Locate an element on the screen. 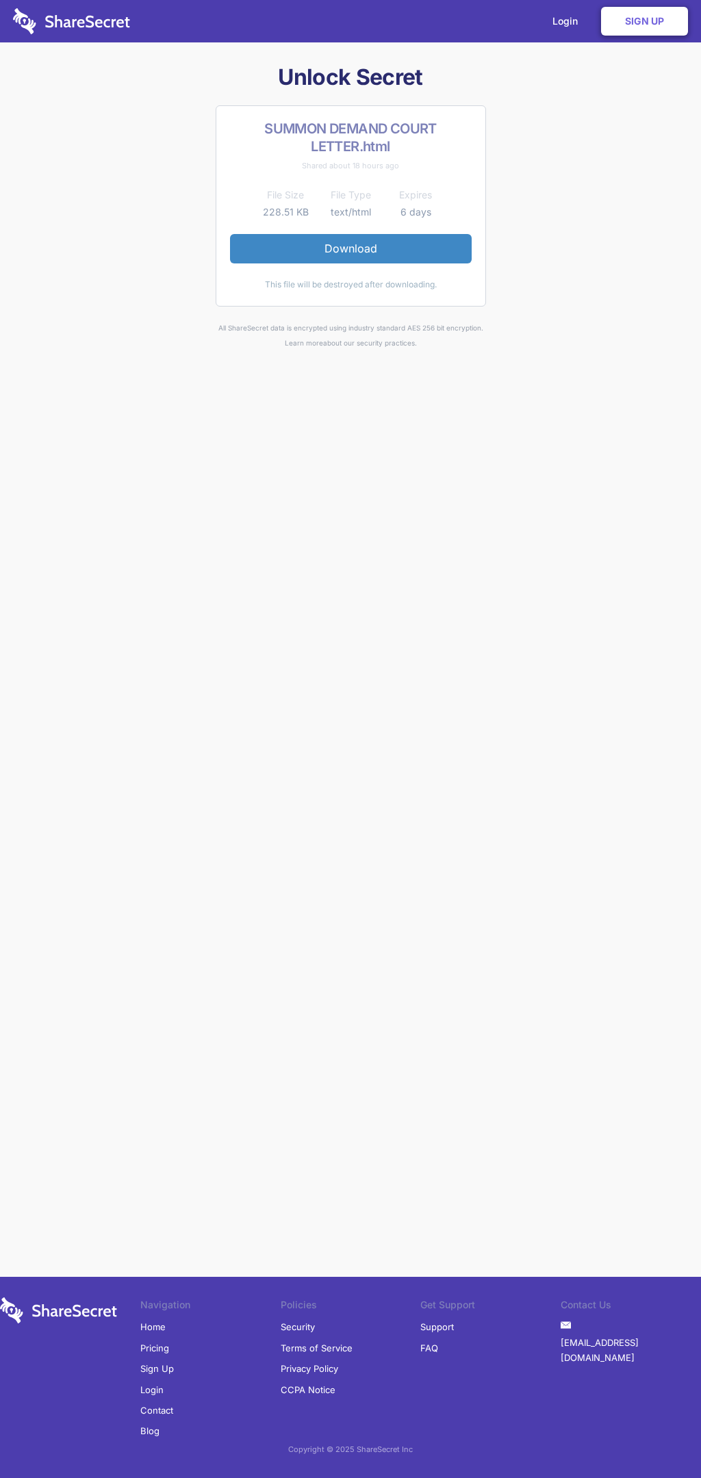  a: Support is located at coordinates (437, 1327).